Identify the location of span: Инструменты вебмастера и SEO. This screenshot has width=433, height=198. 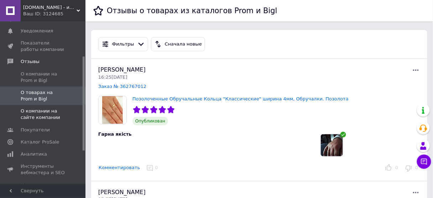
(43, 169).